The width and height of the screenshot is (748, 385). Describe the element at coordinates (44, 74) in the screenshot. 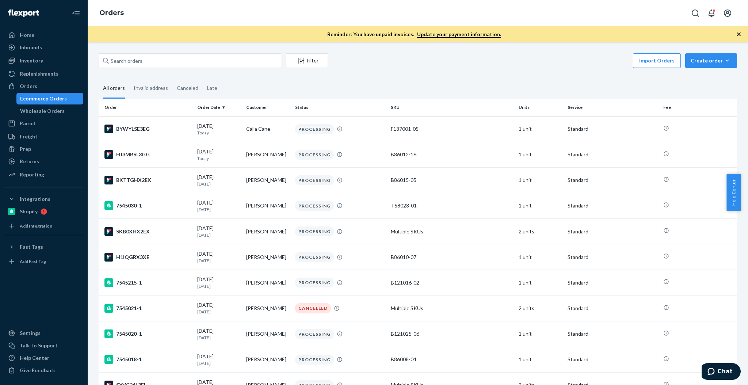

I see `a: Replenishments` at that location.